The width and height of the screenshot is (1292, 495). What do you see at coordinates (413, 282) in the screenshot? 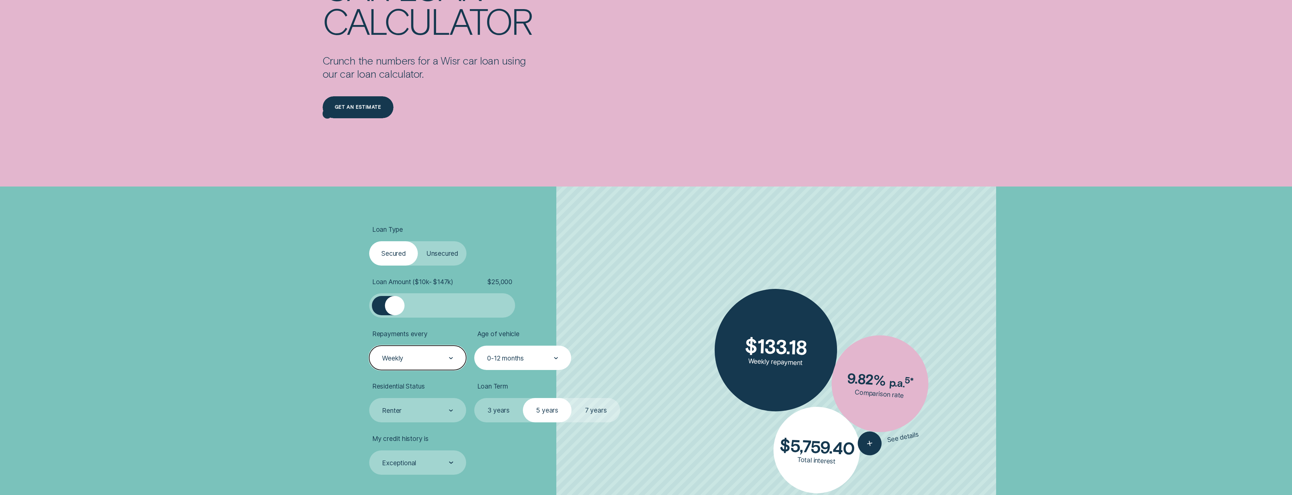
I see `span: Loan Amount ( $10k - $147k )` at bounding box center [413, 282].